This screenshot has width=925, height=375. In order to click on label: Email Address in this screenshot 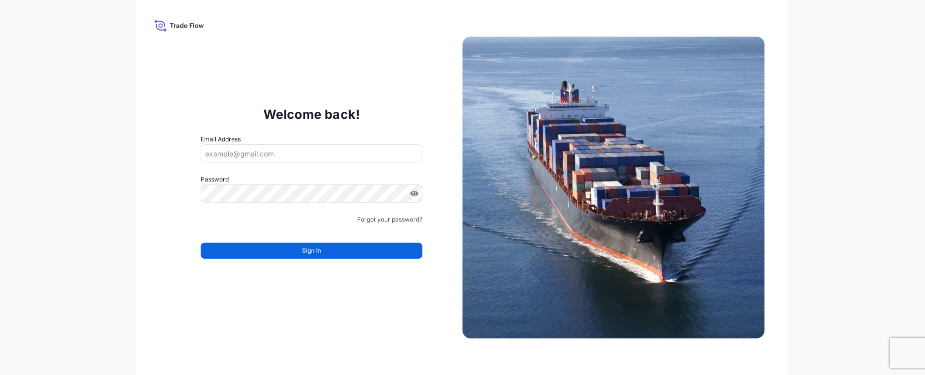, I will do `click(221, 139)`.